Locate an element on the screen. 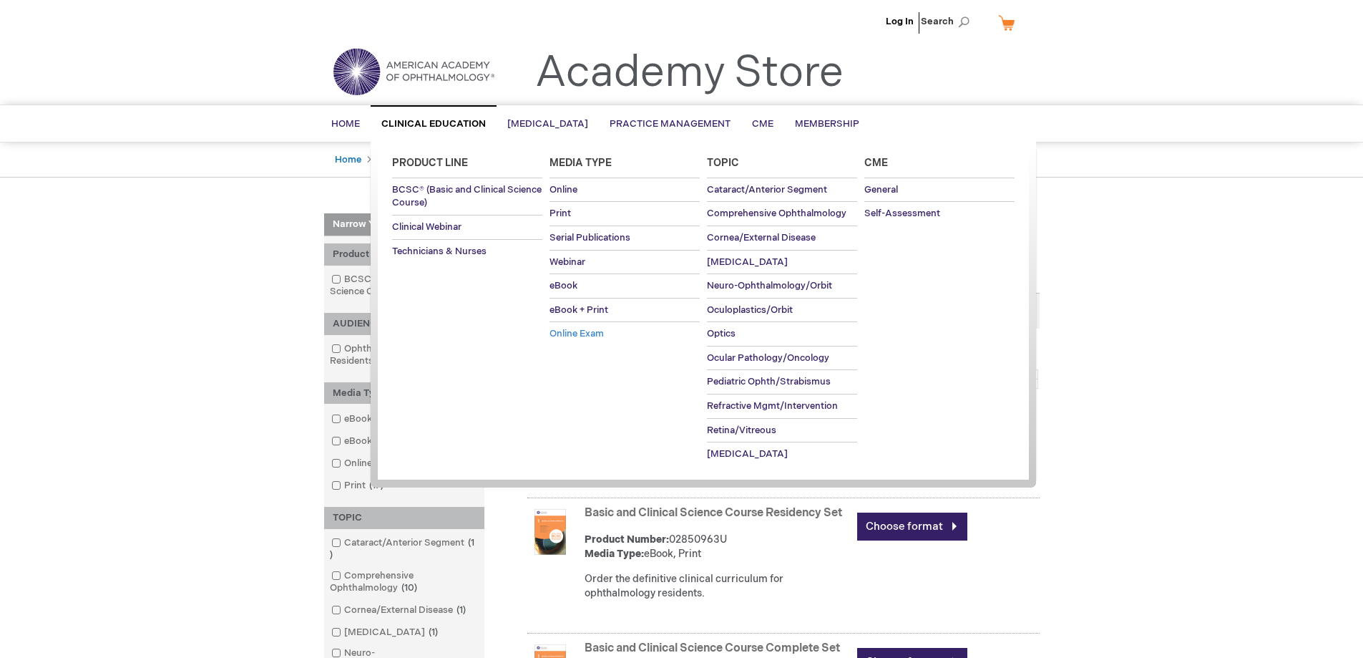  span: Technicians & Nurses is located at coordinates (439, 251).